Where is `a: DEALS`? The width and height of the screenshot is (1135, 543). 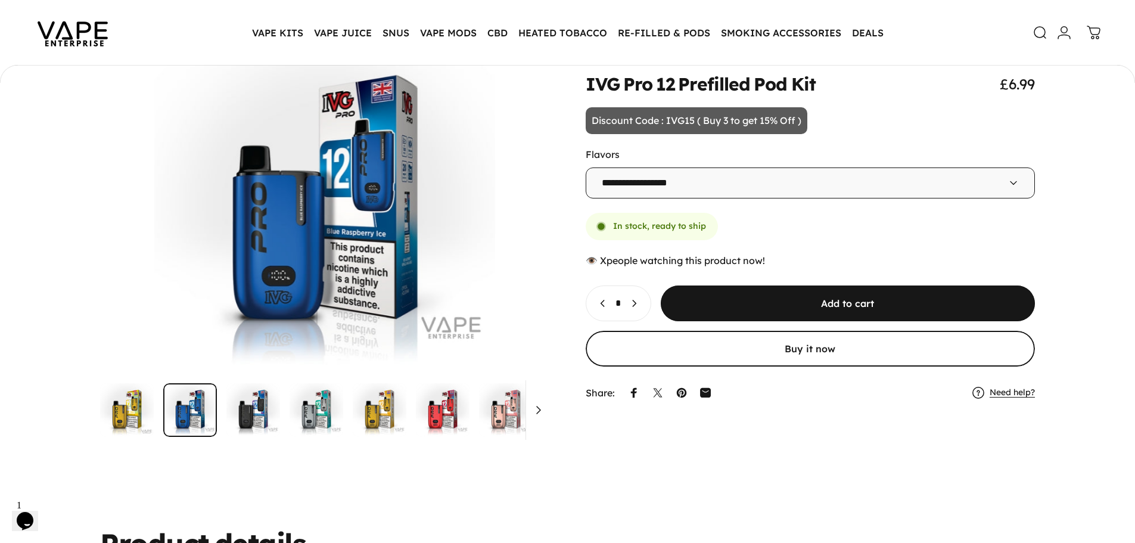
a: DEALS is located at coordinates (868, 33).